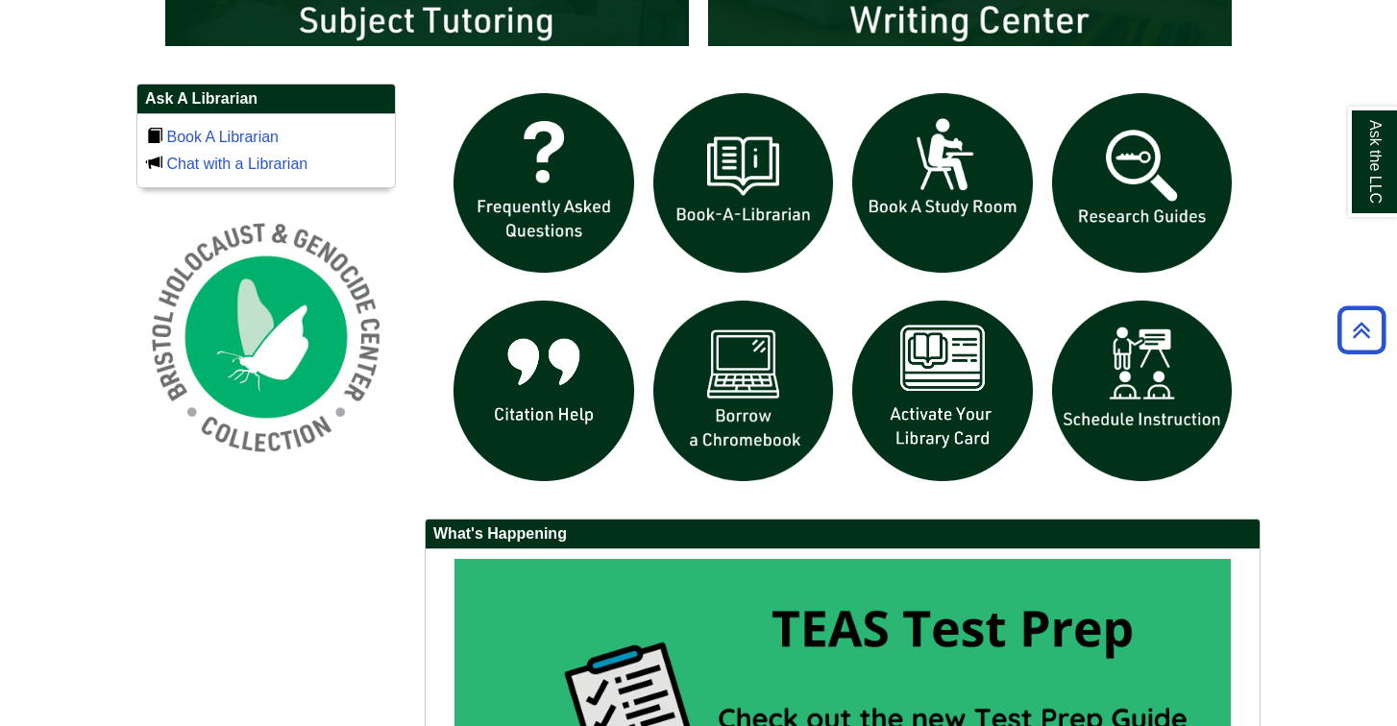 Image resolution: width=1397 pixels, height=726 pixels. Describe the element at coordinates (236, 163) in the screenshot. I see `a: Chat with a Librarian` at that location.